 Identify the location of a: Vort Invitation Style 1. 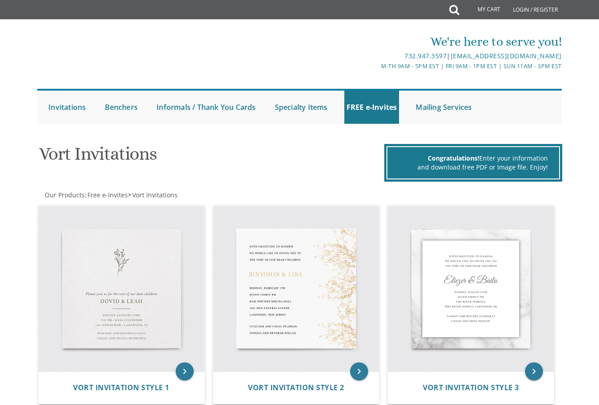
(121, 388).